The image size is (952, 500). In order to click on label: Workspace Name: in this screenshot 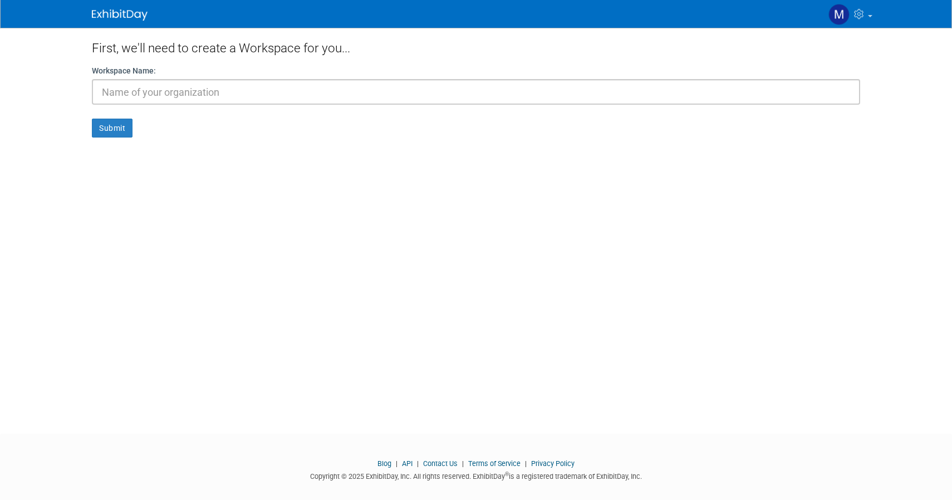, I will do `click(124, 71)`.